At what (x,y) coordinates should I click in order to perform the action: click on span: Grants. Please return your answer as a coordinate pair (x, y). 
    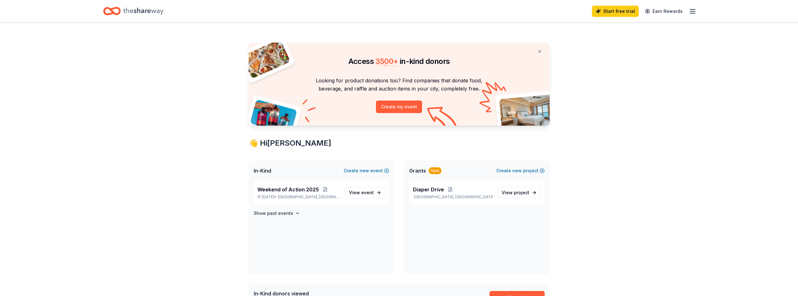
    Looking at the image, I should click on (418, 171).